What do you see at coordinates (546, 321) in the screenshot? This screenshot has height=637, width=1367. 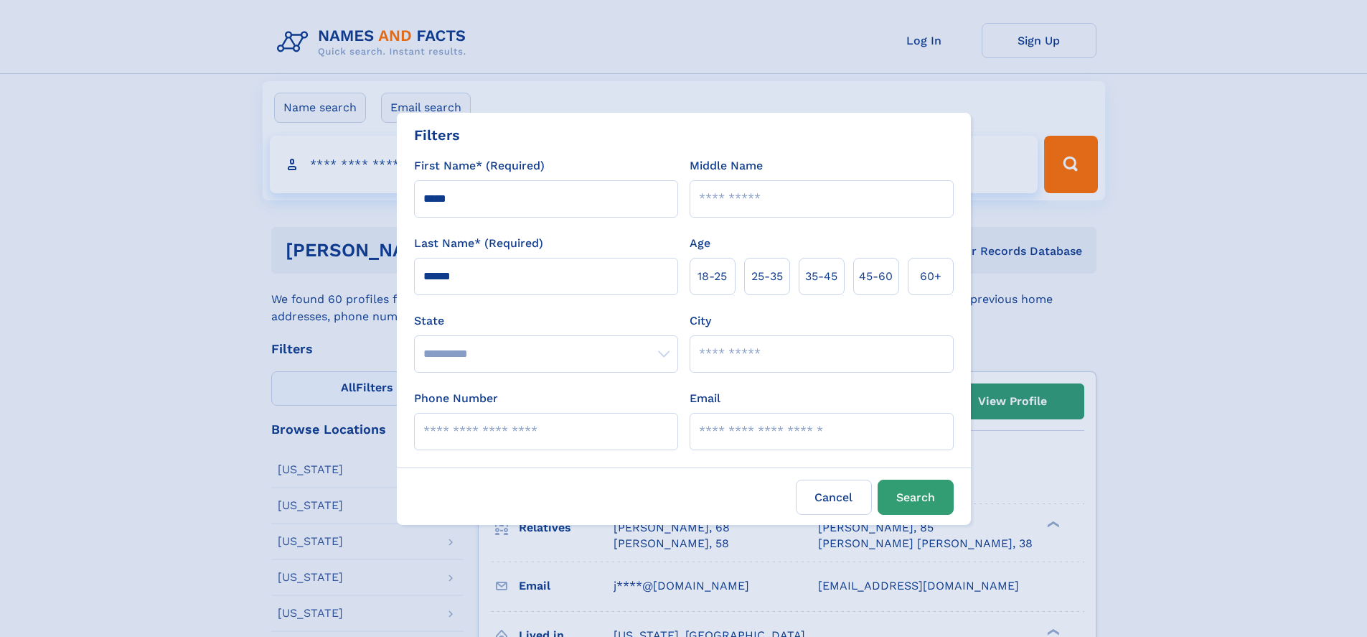 I see `label: State` at bounding box center [546, 321].